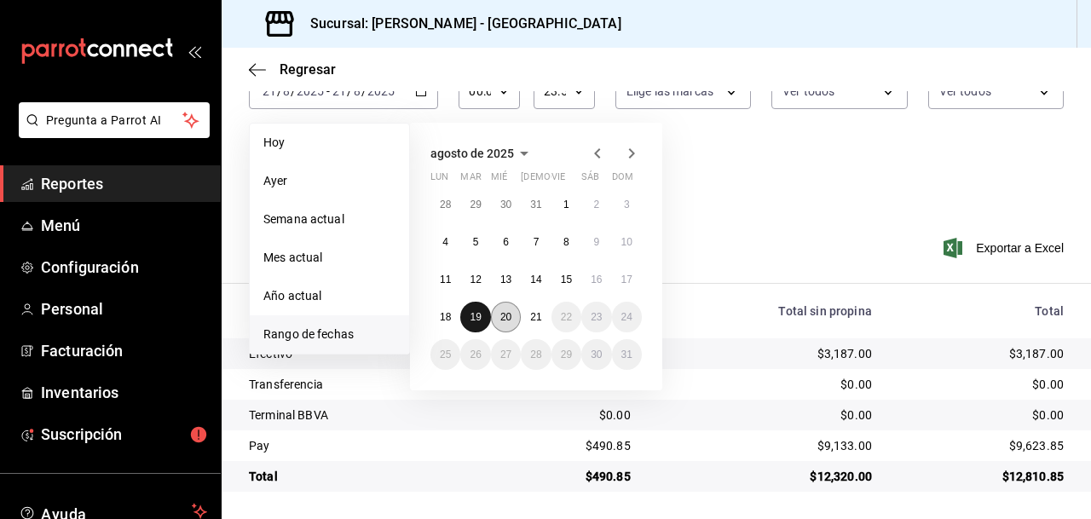 This screenshot has width=1091, height=519. Describe the element at coordinates (111, 132) in the screenshot. I see `a: Pregunta a Parrot AI` at that location.